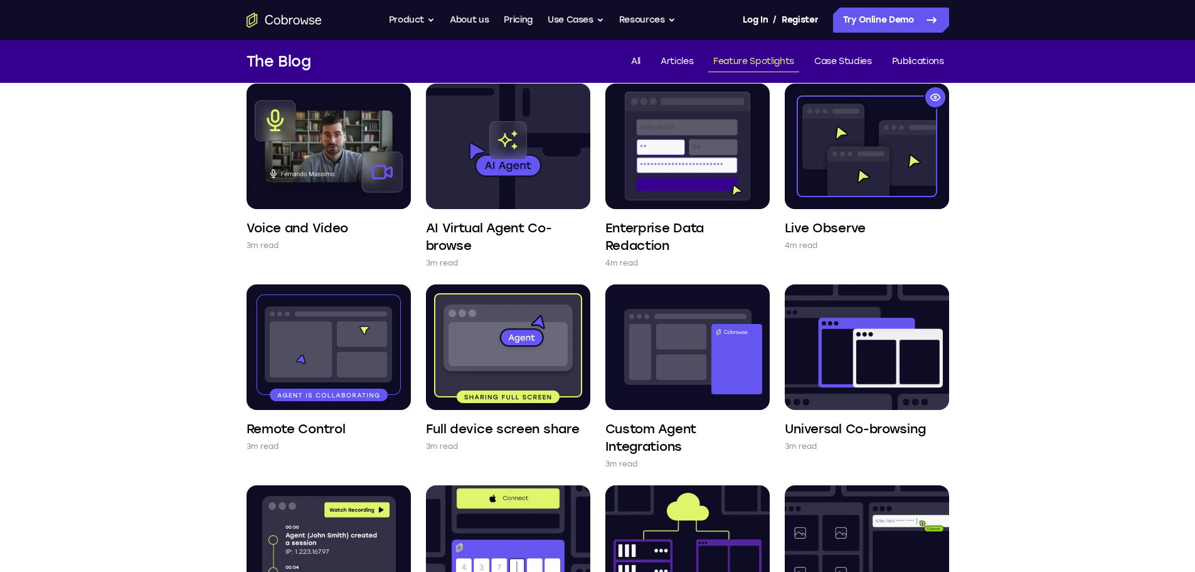  Describe the element at coordinates (688, 176) in the screenshot. I see `a: Enterprise Data Redaction 4m read` at that location.